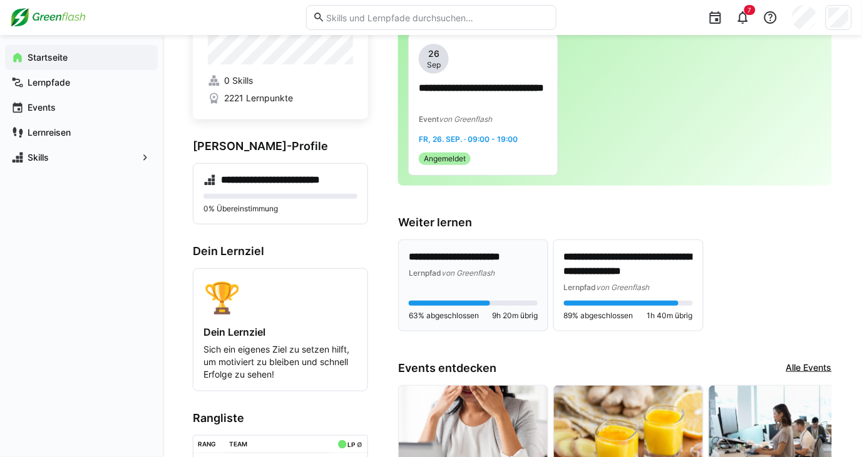  What do you see at coordinates (808, 369) in the screenshot?
I see `a: Alle Events` at bounding box center [808, 369].